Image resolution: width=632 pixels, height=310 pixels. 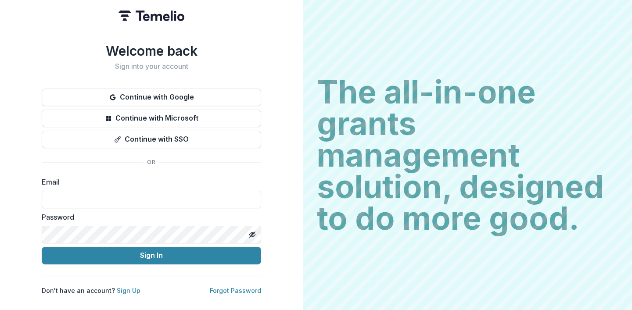 I want to click on button: Sign In, so click(x=151, y=256).